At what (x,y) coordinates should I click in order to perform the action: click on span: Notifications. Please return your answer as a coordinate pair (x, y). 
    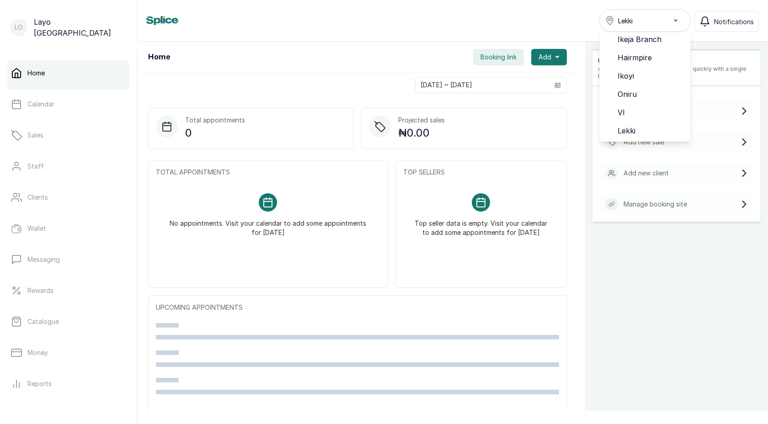
    Looking at the image, I should click on (734, 21).